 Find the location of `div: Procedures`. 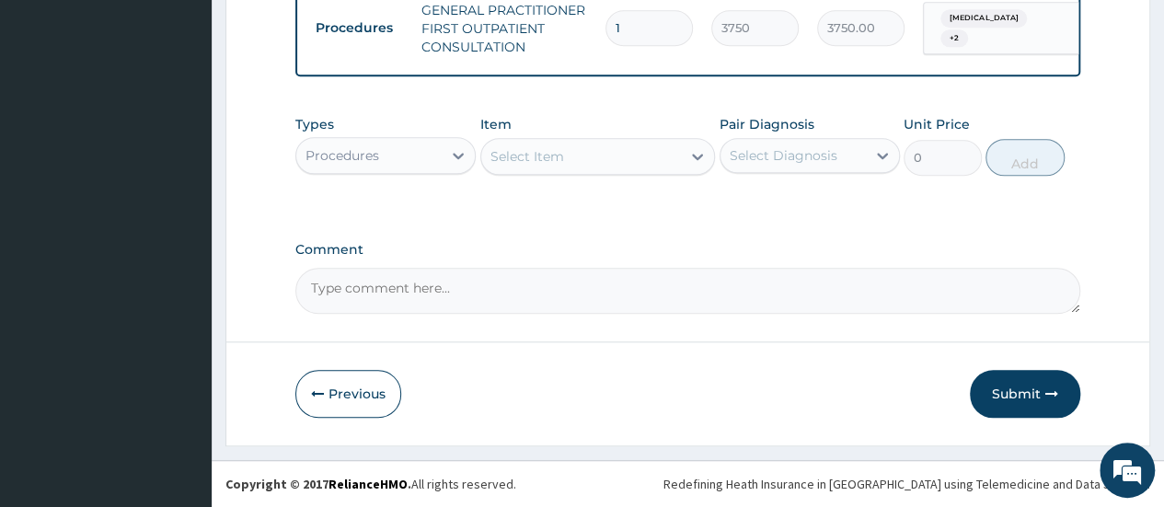

div: Procedures is located at coordinates (342, 156).